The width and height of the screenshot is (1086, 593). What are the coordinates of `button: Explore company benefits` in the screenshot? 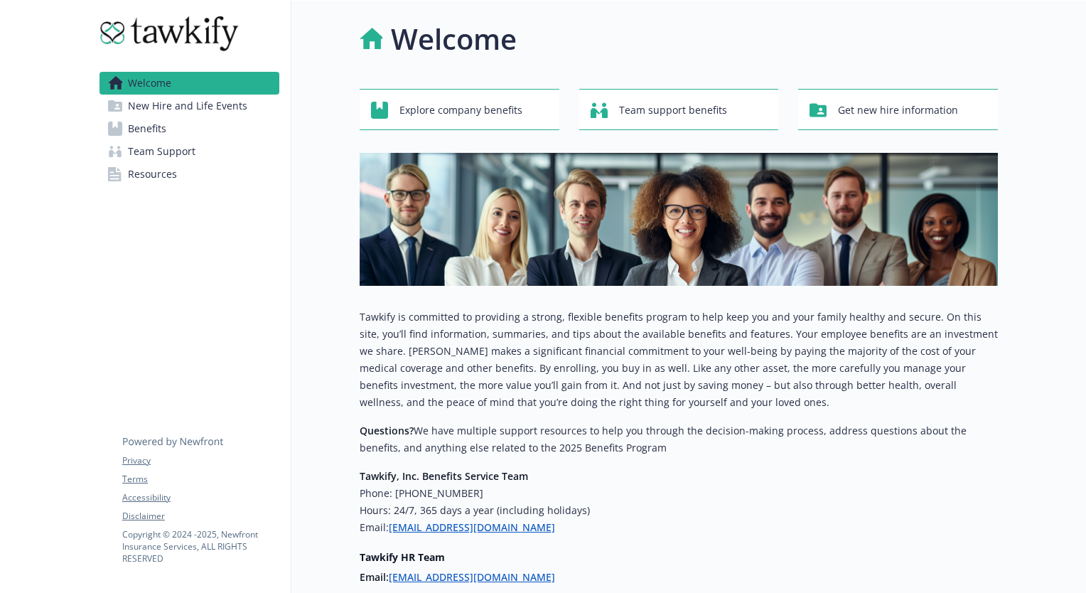 It's located at (459, 109).